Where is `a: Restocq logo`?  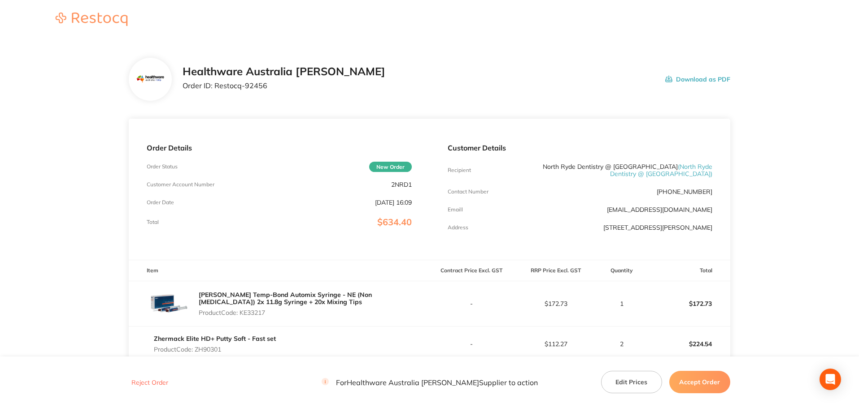 a: Restocq logo is located at coordinates (91, 20).